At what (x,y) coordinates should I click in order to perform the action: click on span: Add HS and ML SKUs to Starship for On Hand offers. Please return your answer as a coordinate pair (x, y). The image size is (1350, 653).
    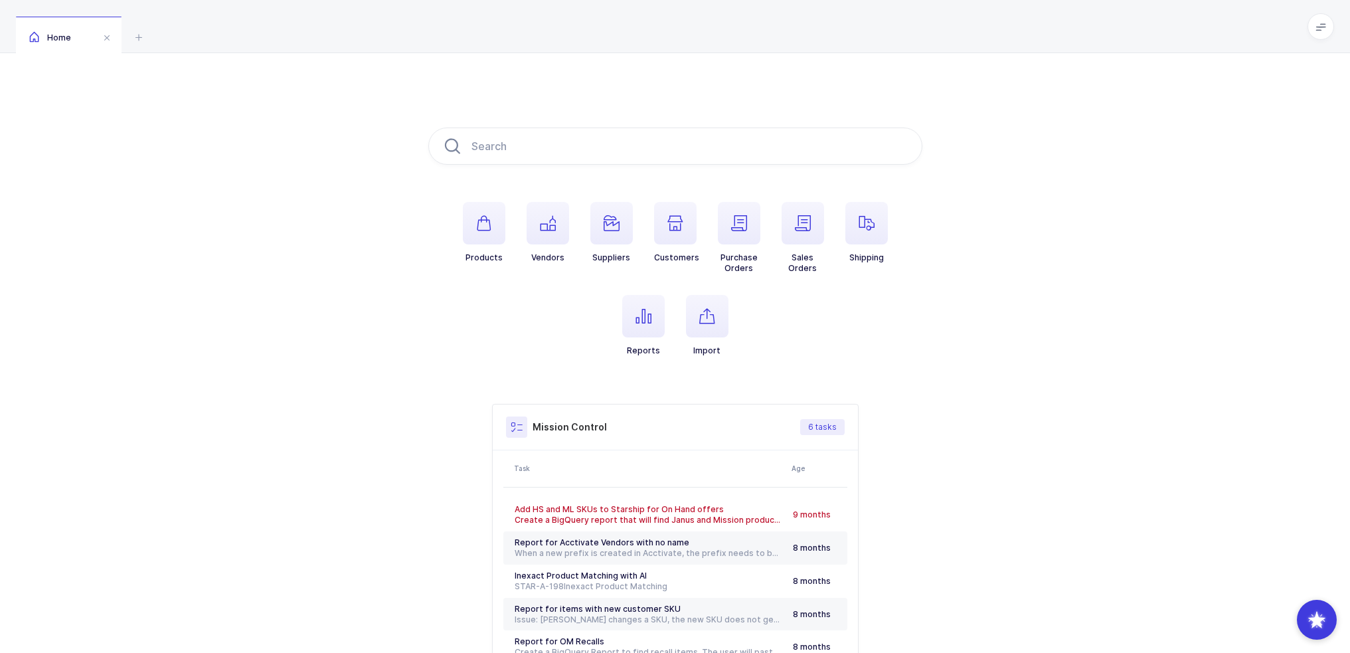
    Looking at the image, I should click on (619, 509).